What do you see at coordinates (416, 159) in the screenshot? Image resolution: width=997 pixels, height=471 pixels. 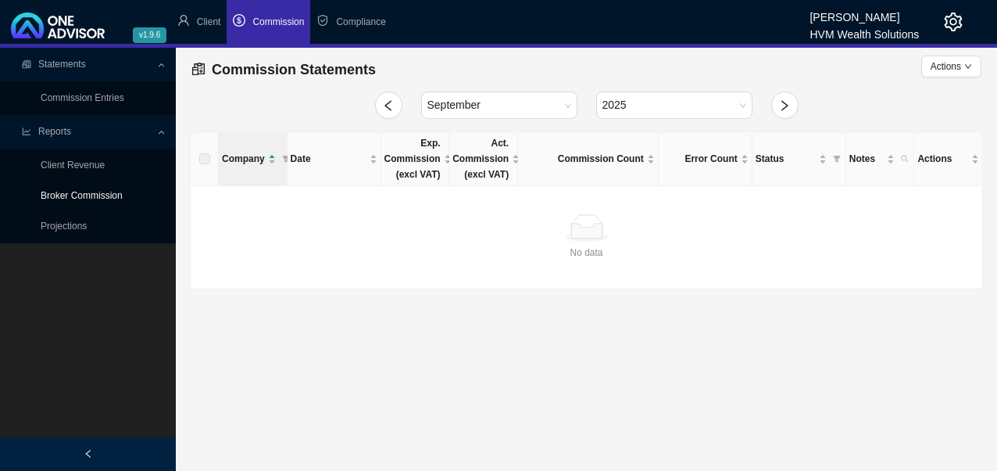 I see `th: Exp. Commission (excl VAT)` at bounding box center [416, 159].